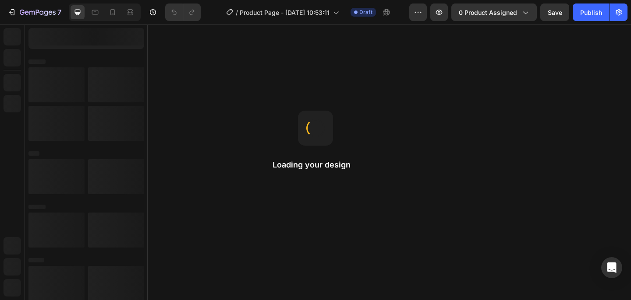  What do you see at coordinates (494, 12) in the screenshot?
I see `button: 0 product assigned` at bounding box center [494, 12].